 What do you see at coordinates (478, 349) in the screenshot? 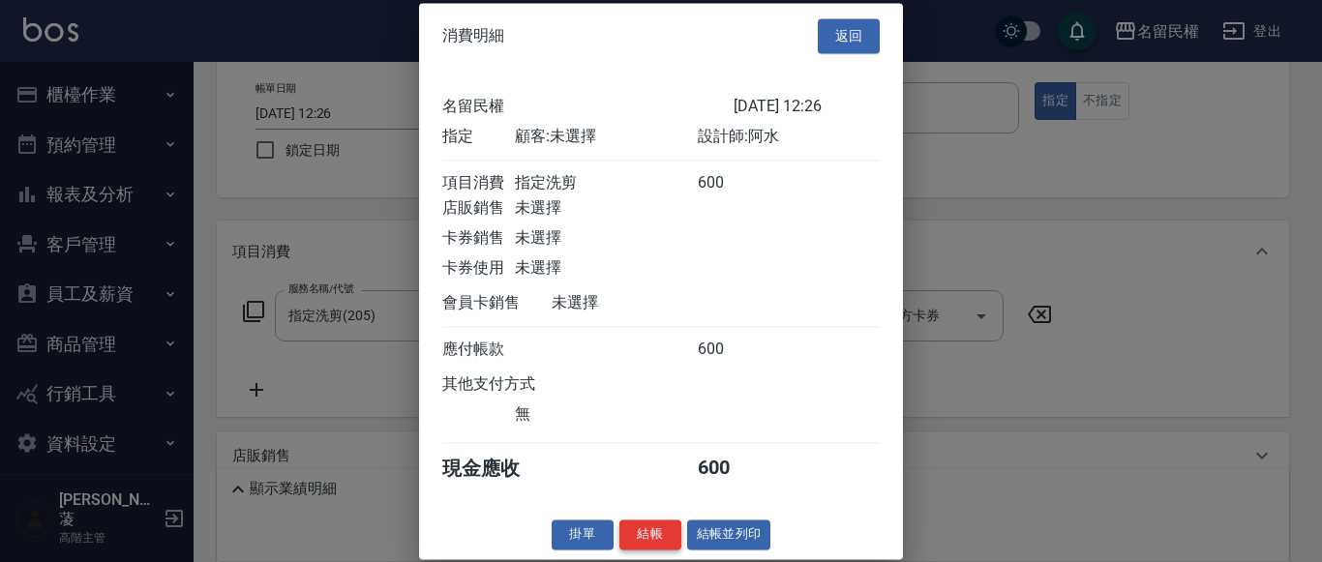
I see `div: 應付帳款` at bounding box center [478, 349].